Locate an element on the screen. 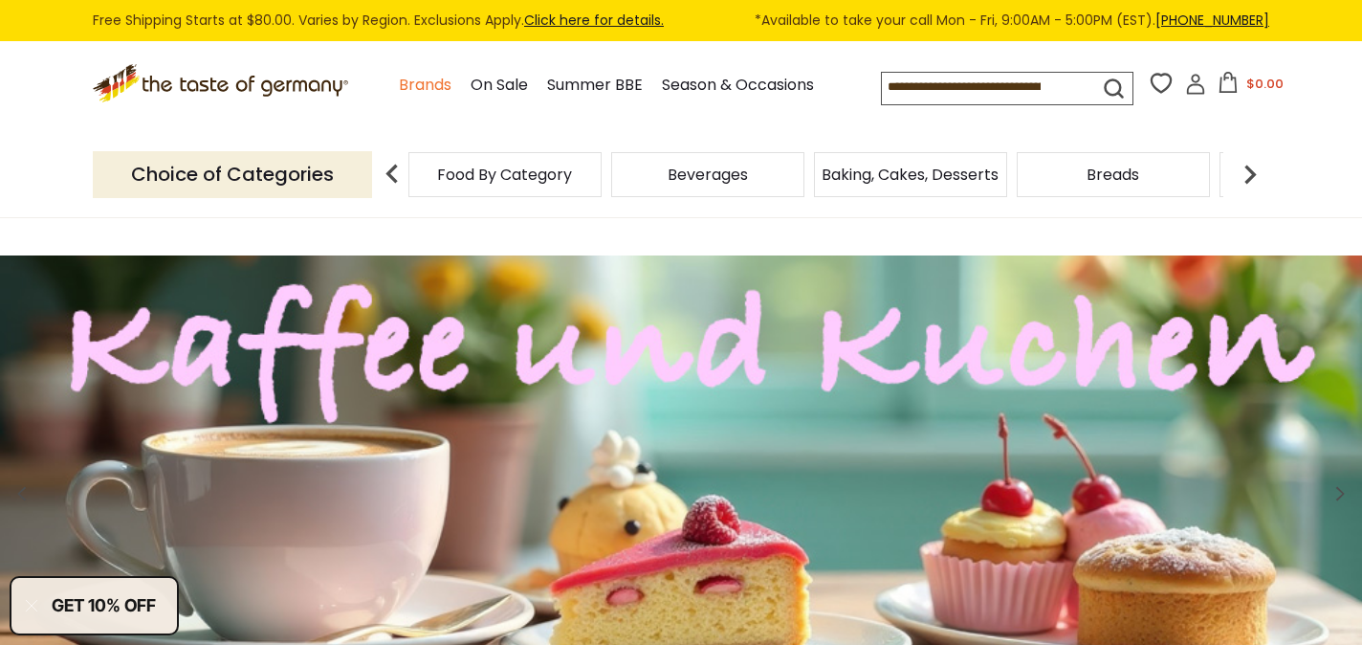 The height and width of the screenshot is (645, 1362). span: Food By Category is located at coordinates (504, 174).